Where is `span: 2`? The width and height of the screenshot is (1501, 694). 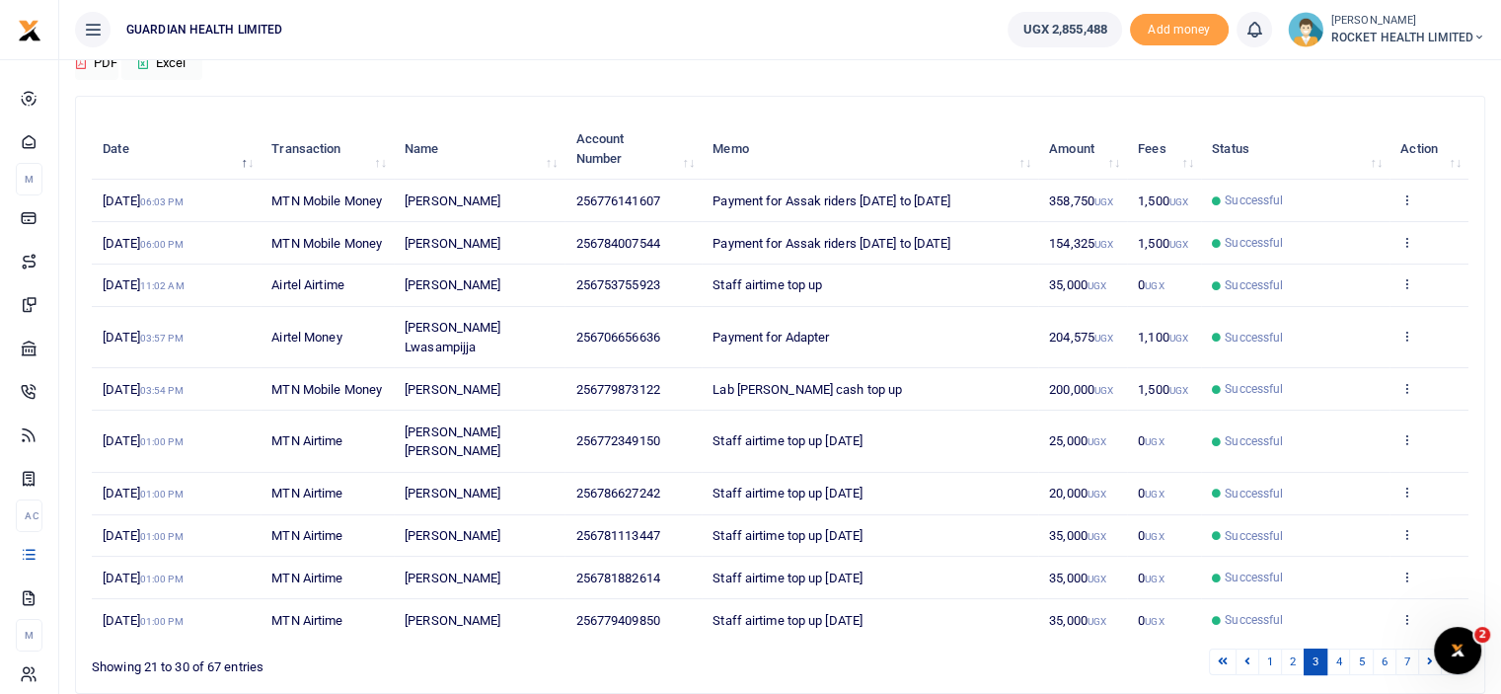
span: 2 is located at coordinates (1482, 635).